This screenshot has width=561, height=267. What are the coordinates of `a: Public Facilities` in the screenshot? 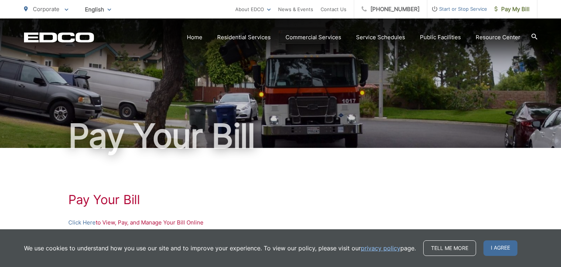 It's located at (440, 37).